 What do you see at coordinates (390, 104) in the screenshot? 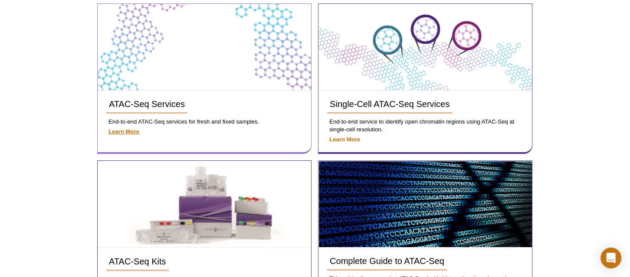
I see `span: Single-Cell ATAC-Seq Services` at bounding box center [390, 104].